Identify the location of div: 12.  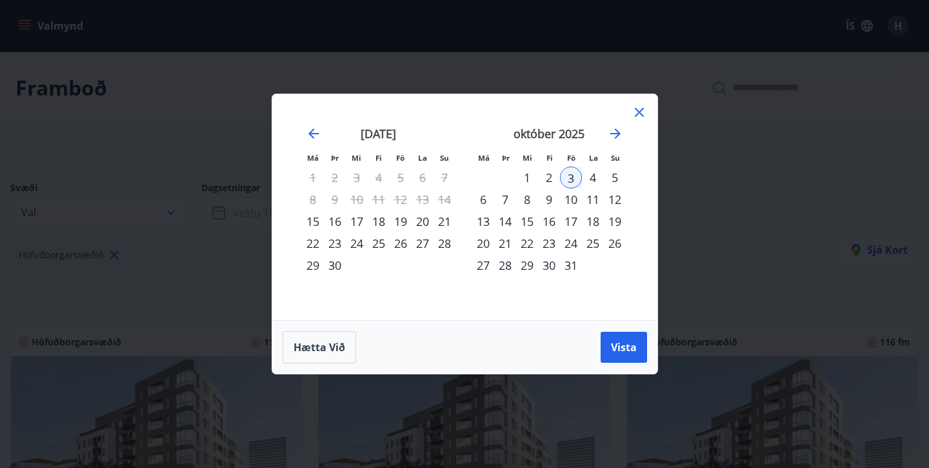
(615, 199).